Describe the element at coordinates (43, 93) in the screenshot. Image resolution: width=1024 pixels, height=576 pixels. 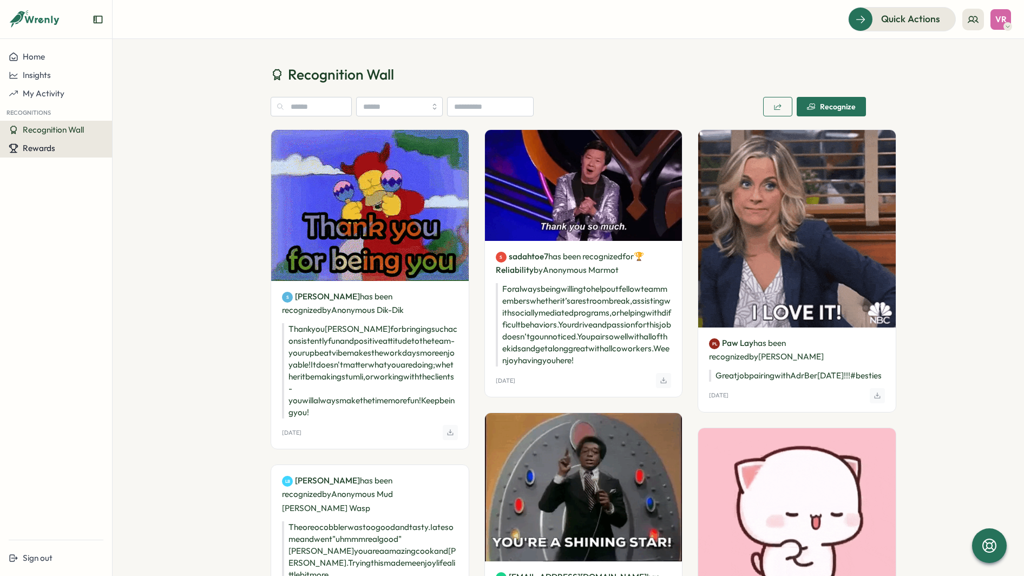
I see `span: My Activity` at that location.